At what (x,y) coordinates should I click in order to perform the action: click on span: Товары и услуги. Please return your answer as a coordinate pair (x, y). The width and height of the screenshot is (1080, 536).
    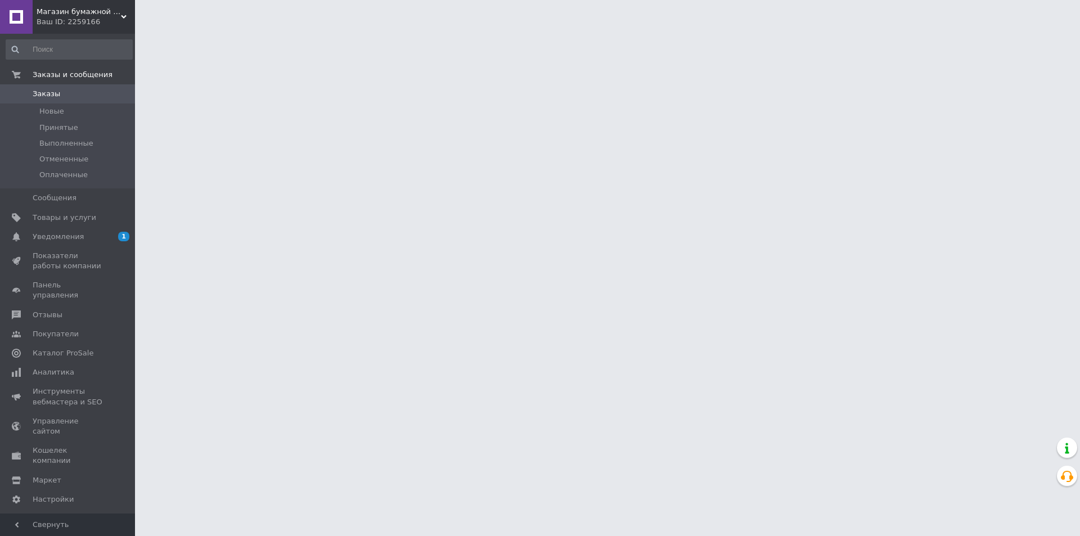
    Looking at the image, I should click on (64, 218).